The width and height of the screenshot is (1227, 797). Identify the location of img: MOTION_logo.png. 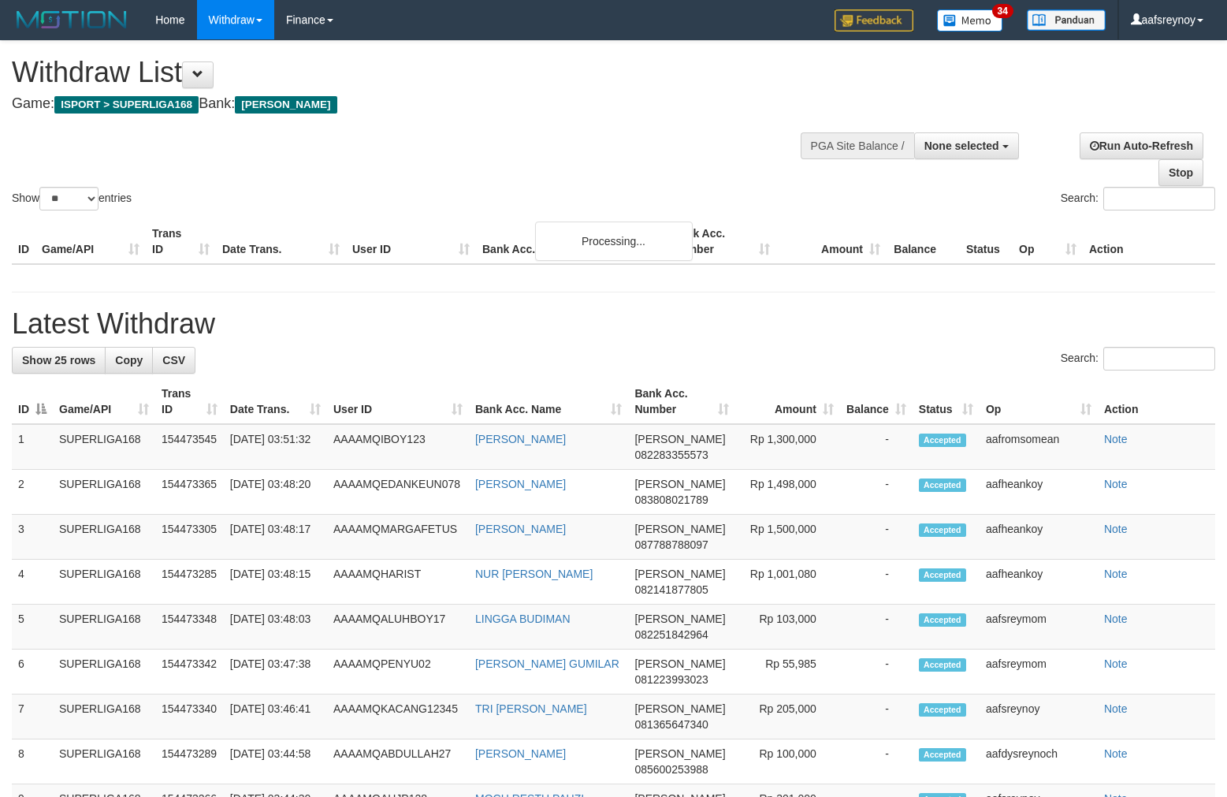
(72, 20).